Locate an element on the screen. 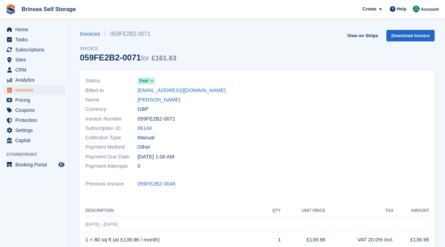 This screenshot has height=247, width=445. span: Invoice Number is located at coordinates (111, 119).